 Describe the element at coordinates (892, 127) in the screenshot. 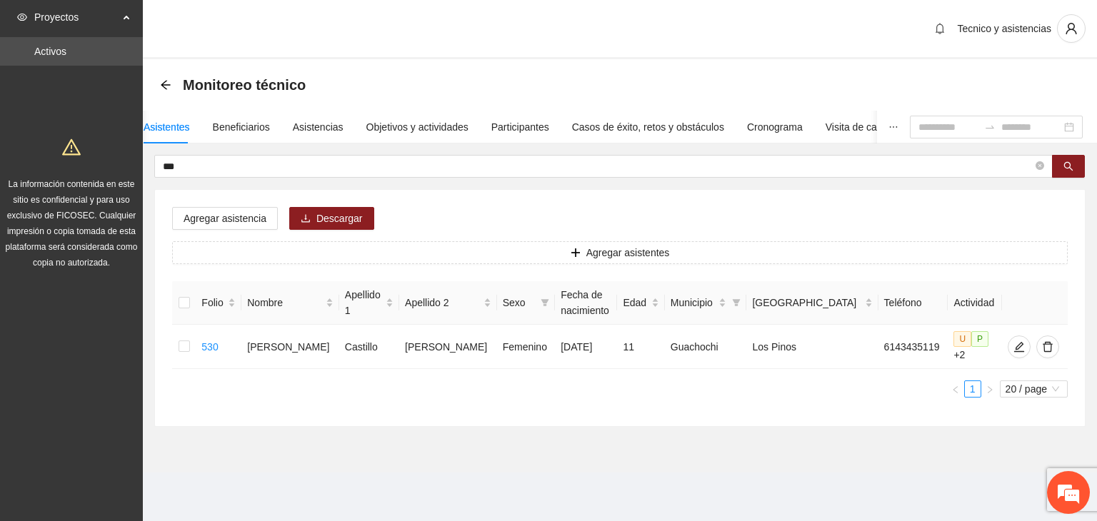

I see `div: Visita de campo y entregables` at that location.